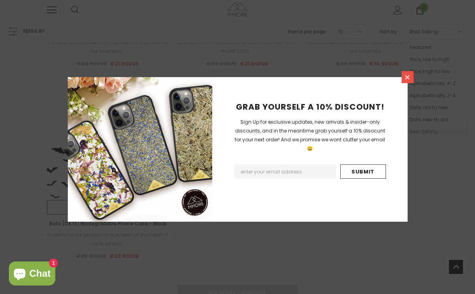 The image size is (475, 294). What do you see at coordinates (363, 171) in the screenshot?
I see `input: Submit` at bounding box center [363, 171].